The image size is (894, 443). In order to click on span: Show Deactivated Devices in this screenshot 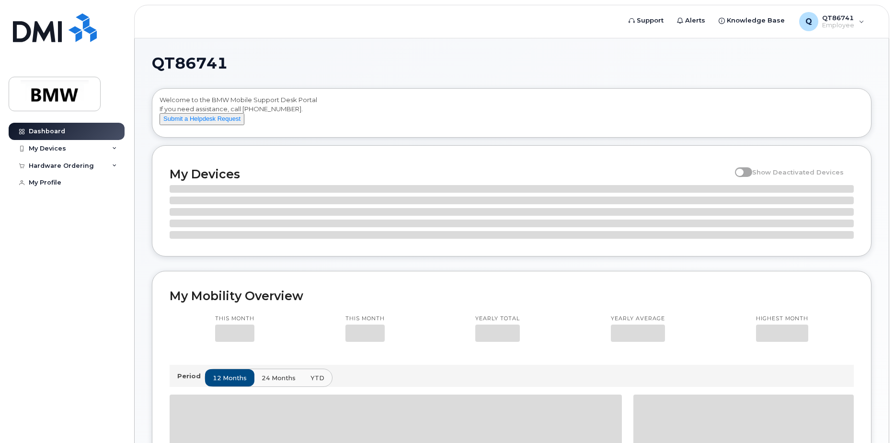, I will do `click(798, 172)`.